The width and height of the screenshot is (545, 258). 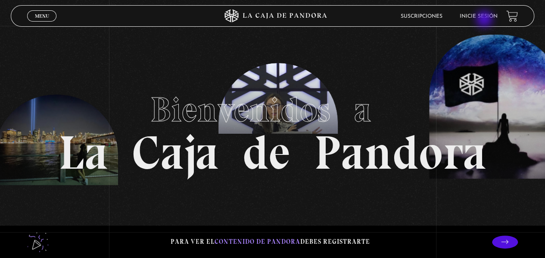 I want to click on p: Para ver el debes registrarte, so click(x=270, y=241).